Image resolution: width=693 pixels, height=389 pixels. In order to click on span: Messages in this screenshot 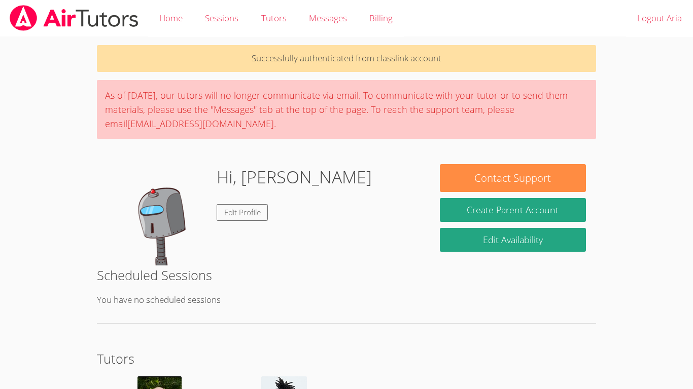, I will do `click(328, 18)`.